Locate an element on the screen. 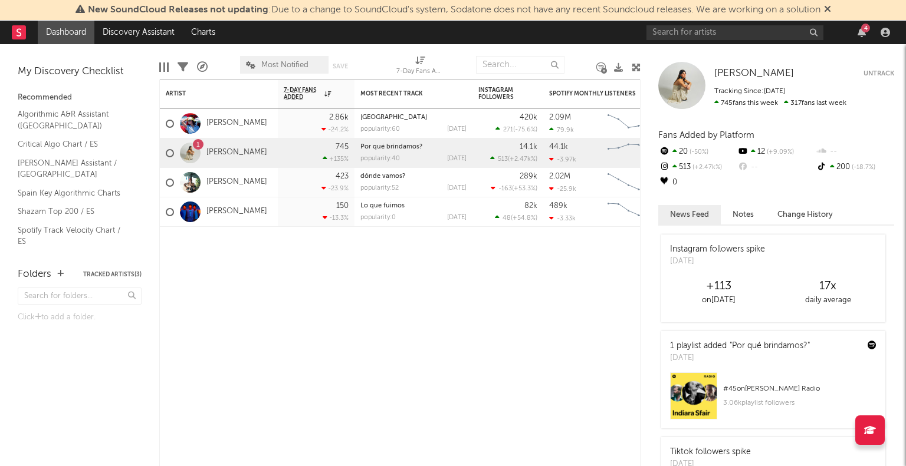 The width and height of the screenshot is (906, 466). a: Dashboard is located at coordinates (66, 32).